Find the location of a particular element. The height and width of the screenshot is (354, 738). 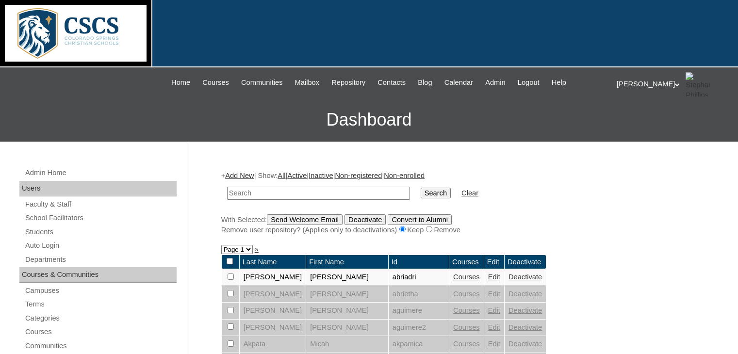

a: Auto Login is located at coordinates (100, 246).